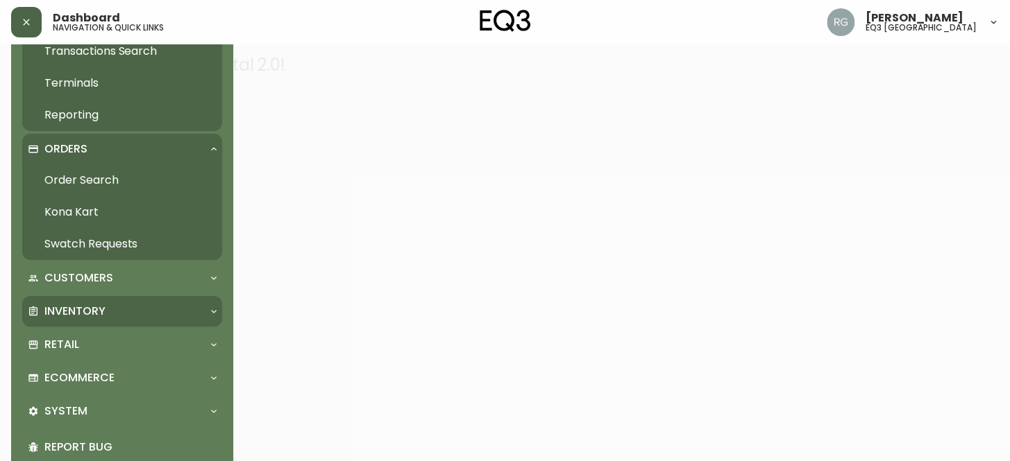  What do you see at coordinates (122, 149) in the screenshot?
I see `div: Orders` at bounding box center [122, 149].